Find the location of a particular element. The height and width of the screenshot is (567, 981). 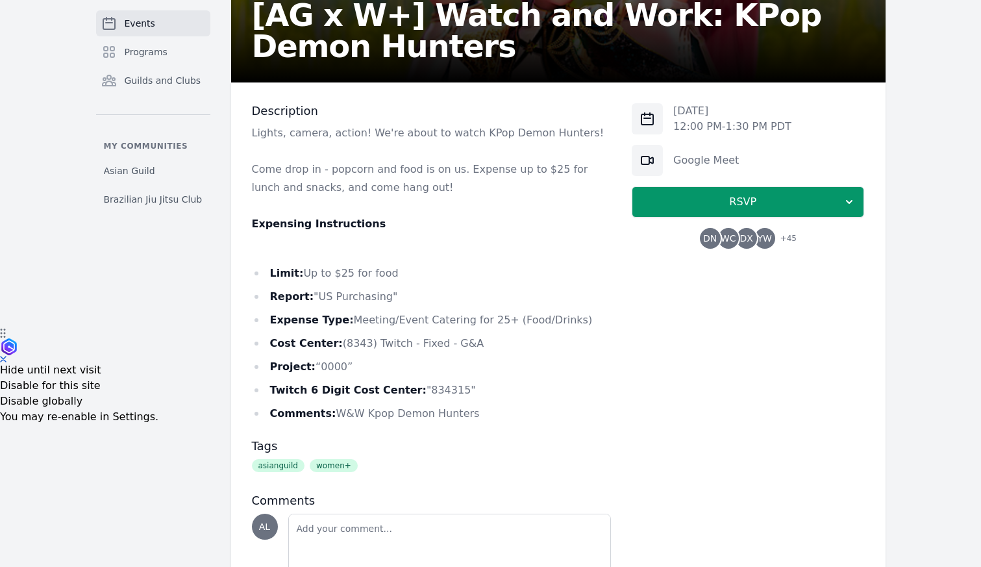

span: + 45 is located at coordinates (784, 239).